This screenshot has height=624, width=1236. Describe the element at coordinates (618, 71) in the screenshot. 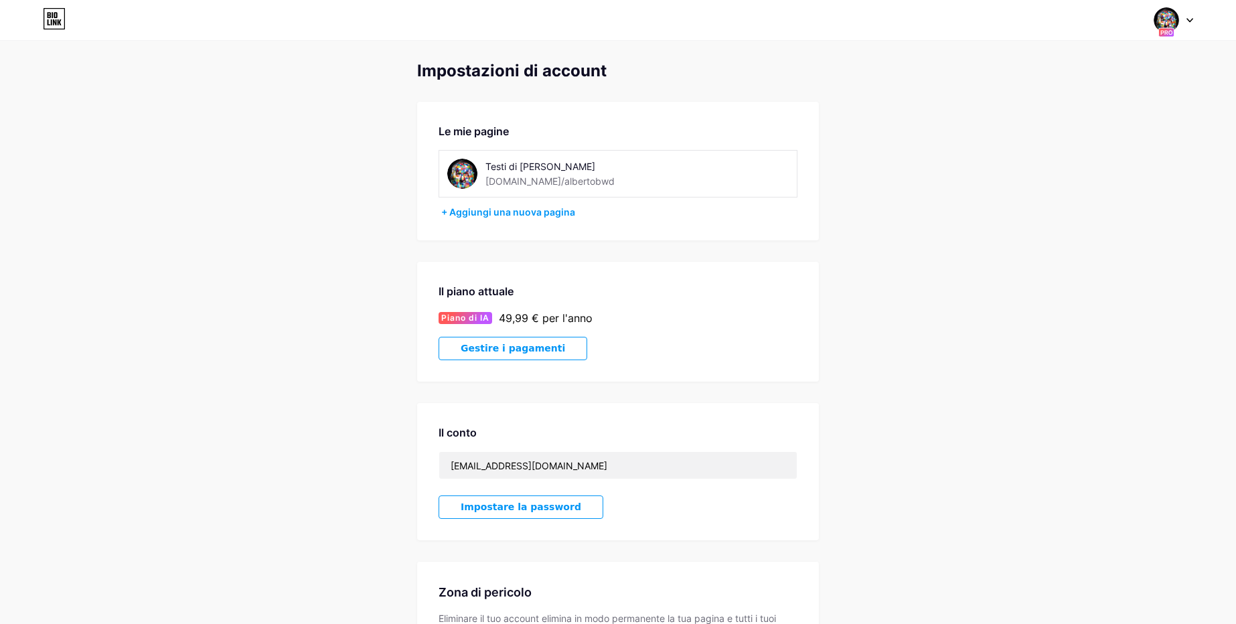

I see `div: Impostazioni di account` at that location.